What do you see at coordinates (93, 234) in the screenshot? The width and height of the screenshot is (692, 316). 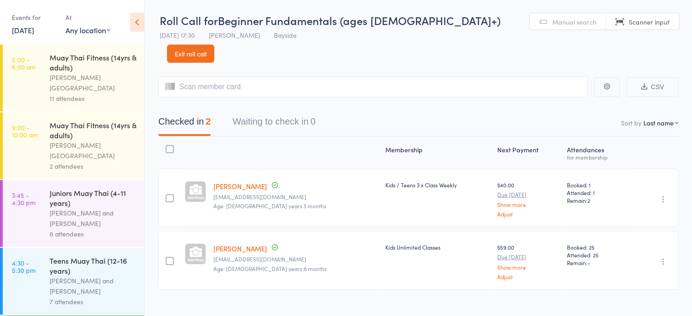 I see `div: 8 attendees` at bounding box center [93, 234].